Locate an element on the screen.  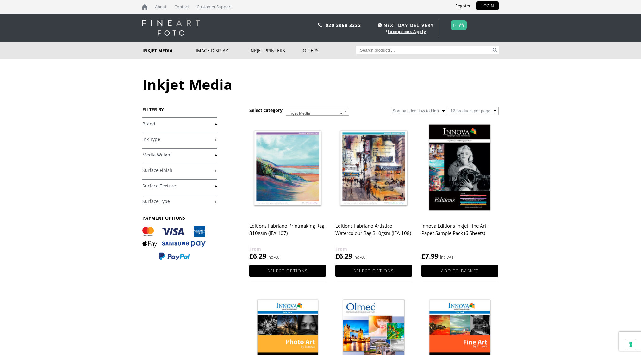
a: Select options for “Editions Fabriano Artistico Watercolour Rag 310gsm (IFA-108)” is located at coordinates (374, 271).